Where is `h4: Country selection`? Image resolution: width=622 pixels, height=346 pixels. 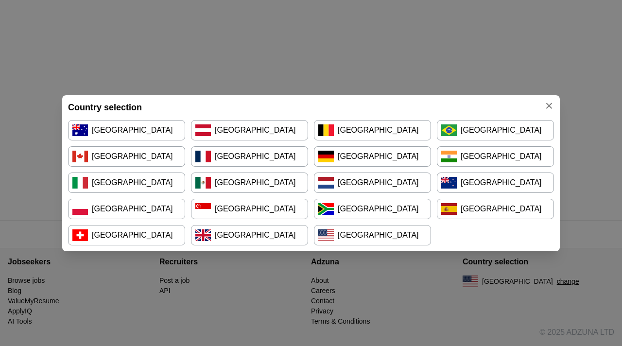 h4: Country selection is located at coordinates (311, 107).